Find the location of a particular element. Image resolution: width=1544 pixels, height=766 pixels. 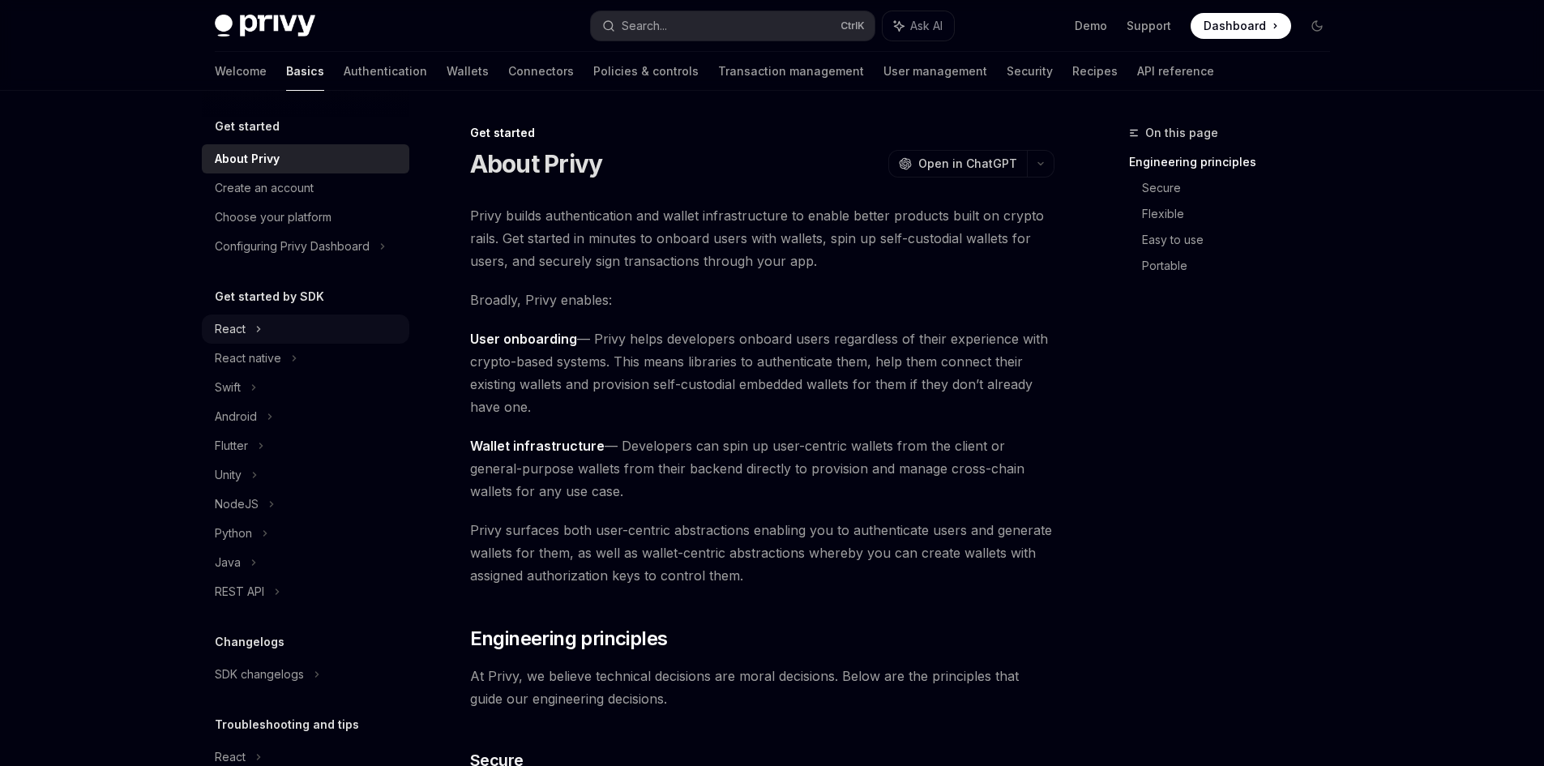

a: Transaction management is located at coordinates (791, 71).